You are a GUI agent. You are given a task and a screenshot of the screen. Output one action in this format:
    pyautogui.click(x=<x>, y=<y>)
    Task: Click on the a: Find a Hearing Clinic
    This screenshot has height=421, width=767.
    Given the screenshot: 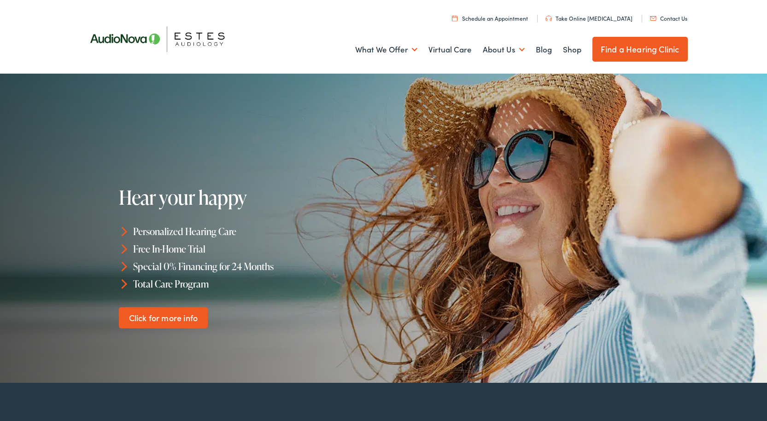 What is the action you would take?
    pyautogui.click(x=639, y=49)
    